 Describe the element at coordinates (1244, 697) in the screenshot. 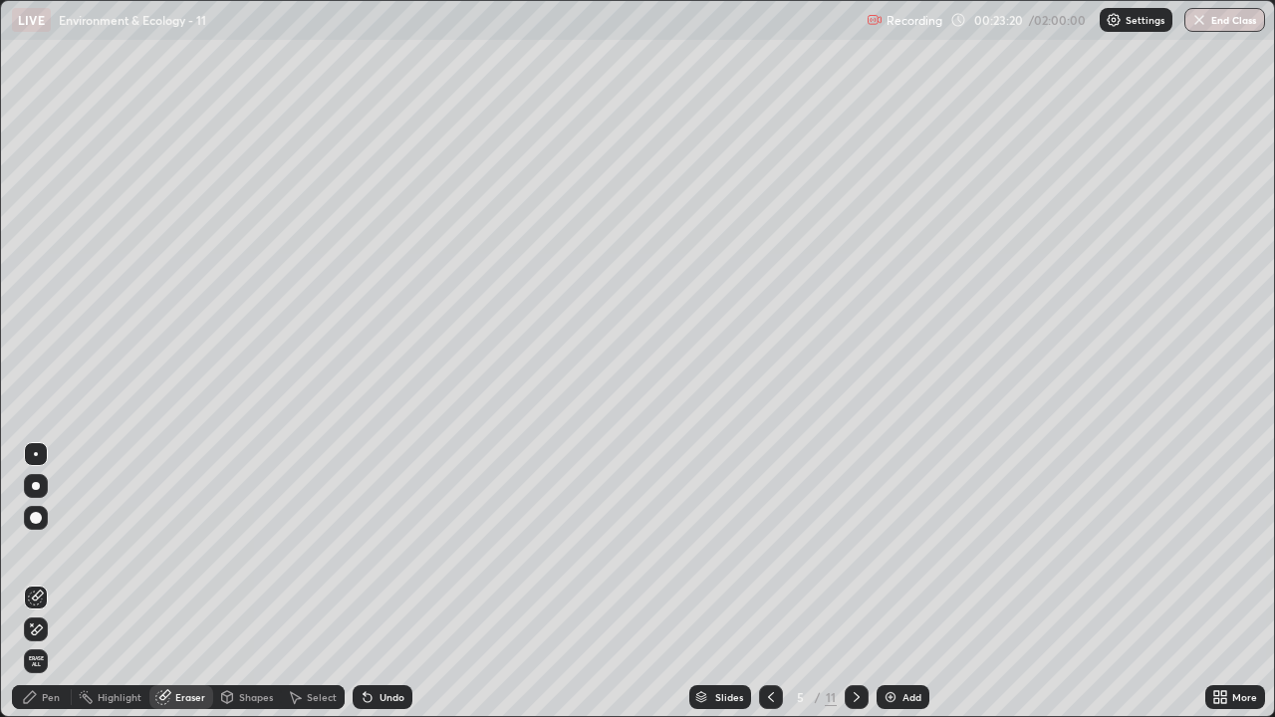

I see `div: More` at that location.